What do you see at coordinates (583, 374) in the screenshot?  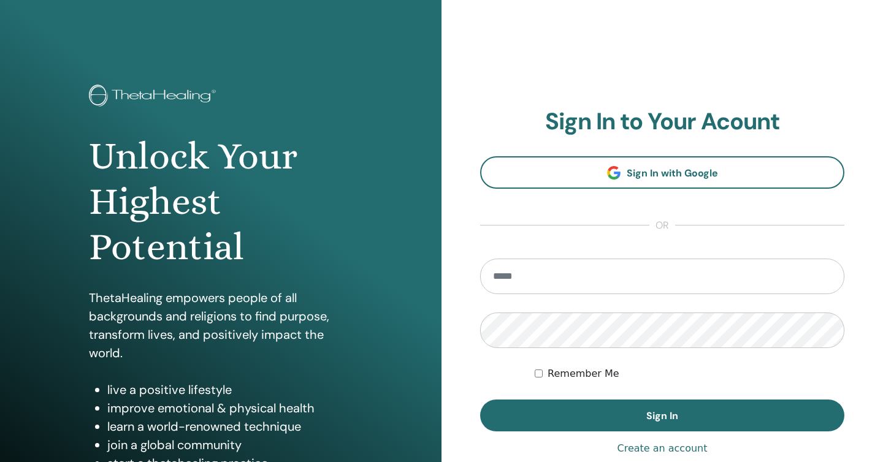 I see `label: Remember Me` at bounding box center [583, 374].